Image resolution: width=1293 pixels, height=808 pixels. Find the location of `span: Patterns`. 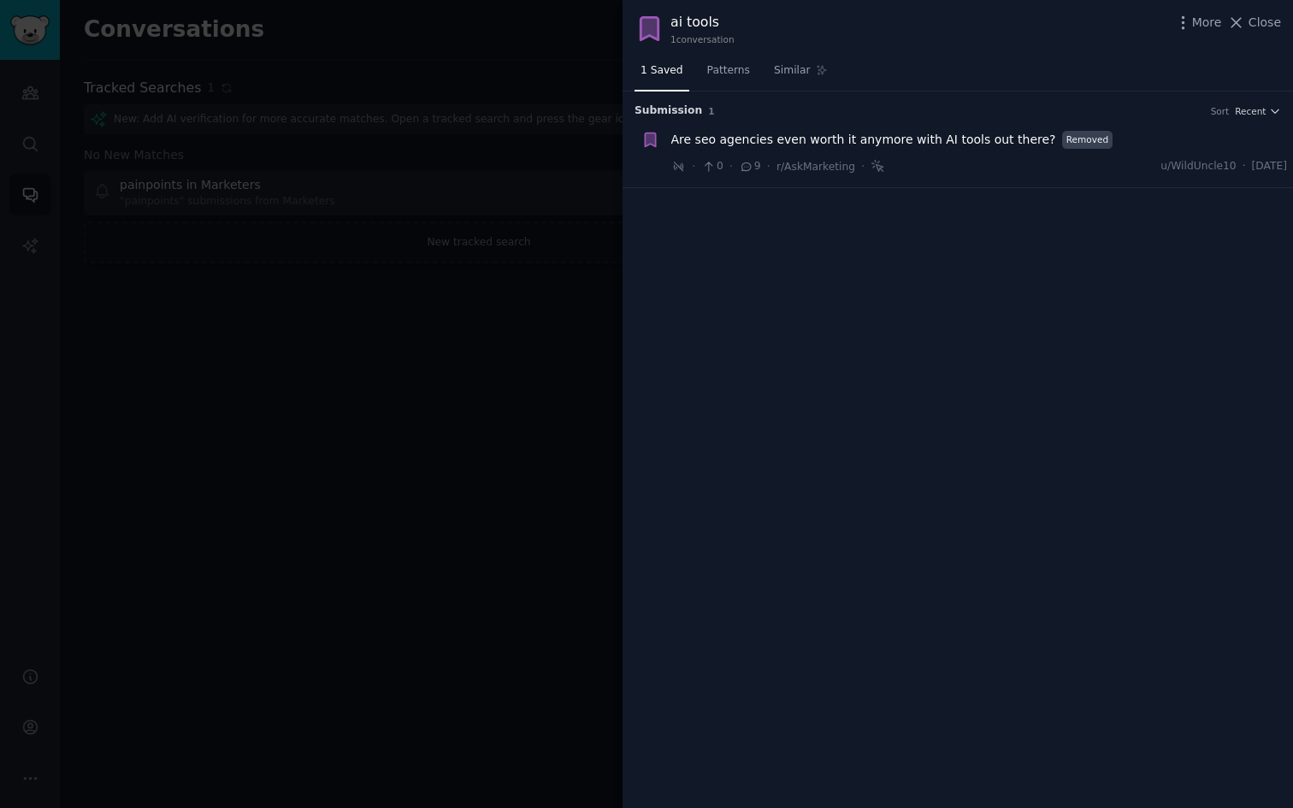

span: Patterns is located at coordinates (729, 71).